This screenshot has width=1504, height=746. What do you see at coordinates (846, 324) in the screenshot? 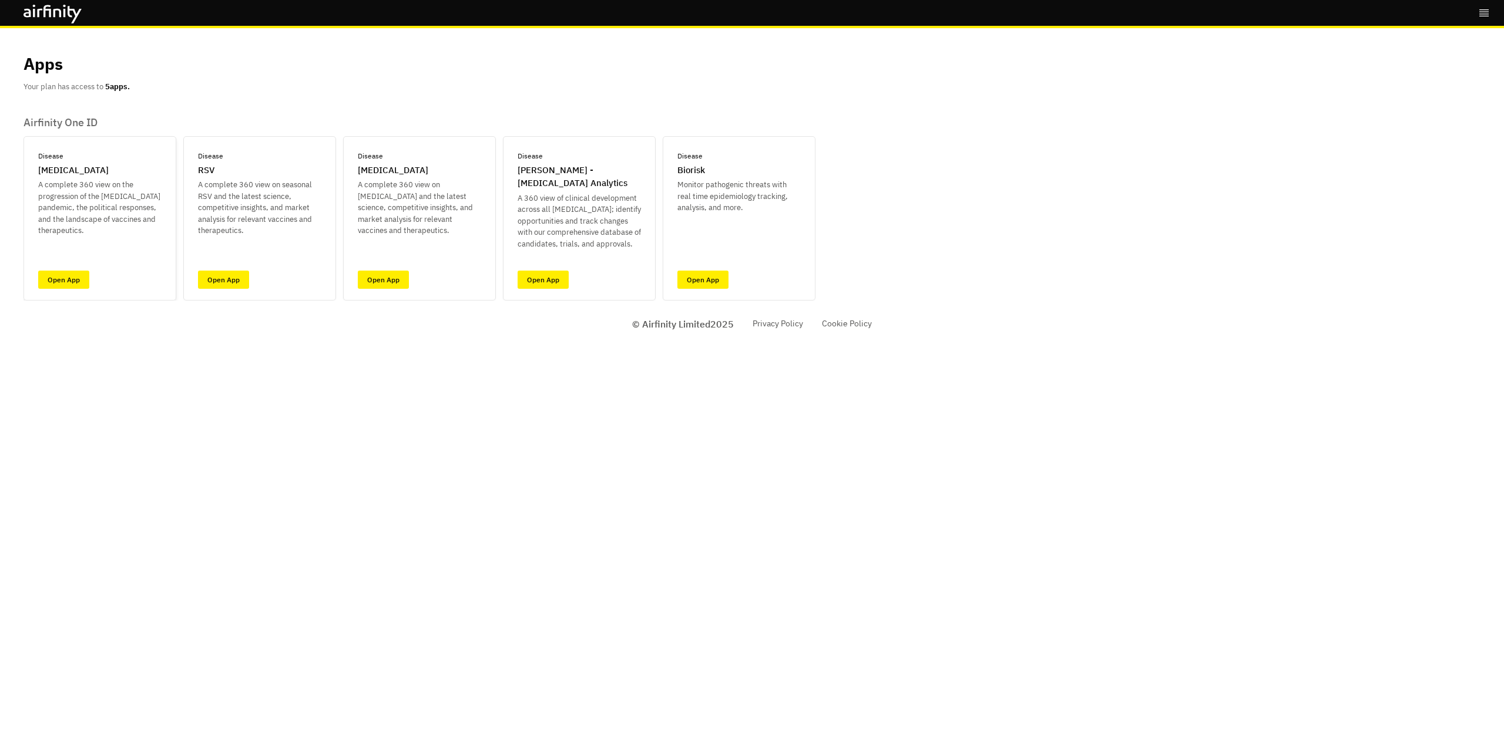
I see `a: Cookie Policy` at bounding box center [846, 324].